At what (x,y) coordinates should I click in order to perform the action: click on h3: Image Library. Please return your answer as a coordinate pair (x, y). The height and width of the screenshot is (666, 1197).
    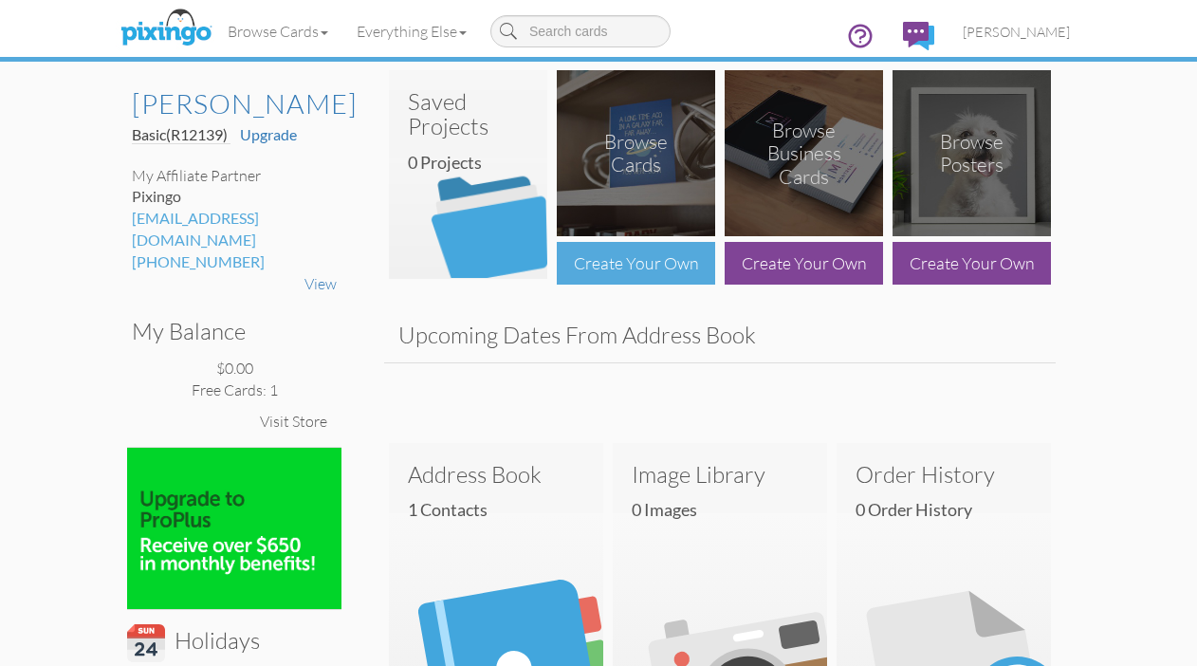
    Looking at the image, I should click on (720, 474).